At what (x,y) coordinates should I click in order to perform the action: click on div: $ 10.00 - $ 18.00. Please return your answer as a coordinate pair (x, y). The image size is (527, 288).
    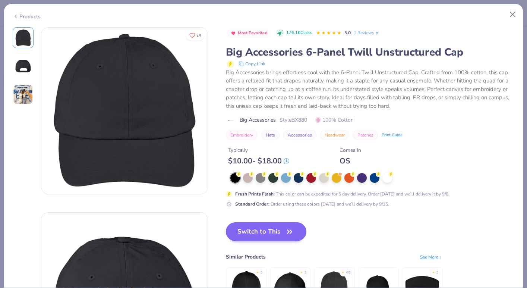
    Looking at the image, I should click on (259, 161).